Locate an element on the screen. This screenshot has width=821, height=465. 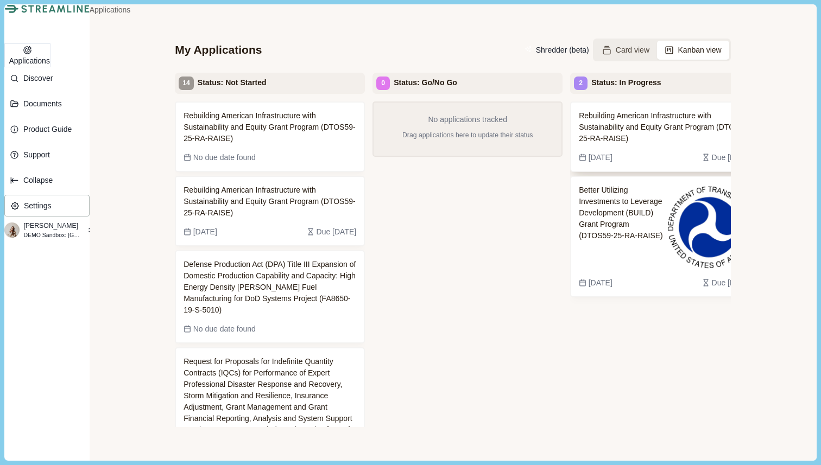
a: Documents is located at coordinates (47, 104).